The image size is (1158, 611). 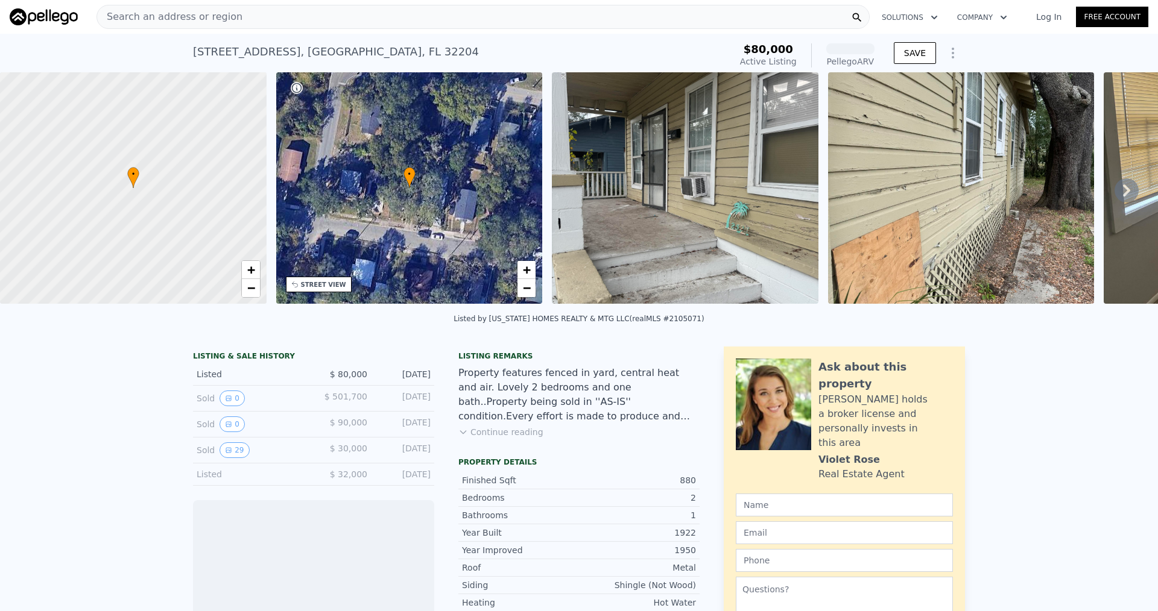 What do you see at coordinates (314, 358) in the screenshot?
I see `div: LISTING & SALE HISTORY` at bounding box center [314, 358].